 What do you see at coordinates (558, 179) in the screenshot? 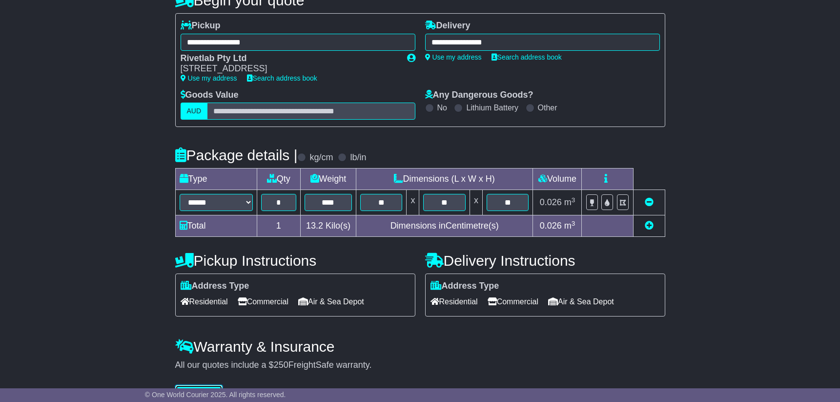
I see `td: Volume` at bounding box center [558, 179].